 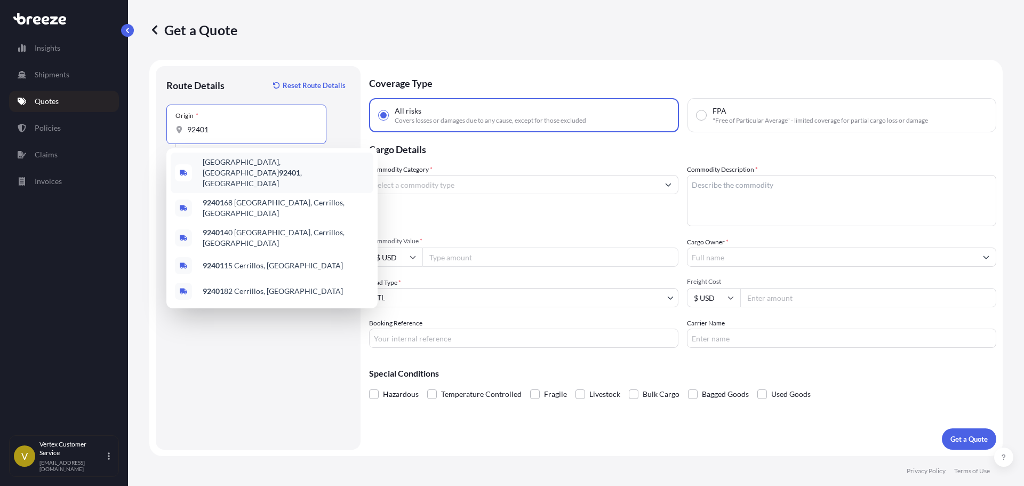 What do you see at coordinates (408, 111) in the screenshot?
I see `span: All risks` at bounding box center [408, 111].